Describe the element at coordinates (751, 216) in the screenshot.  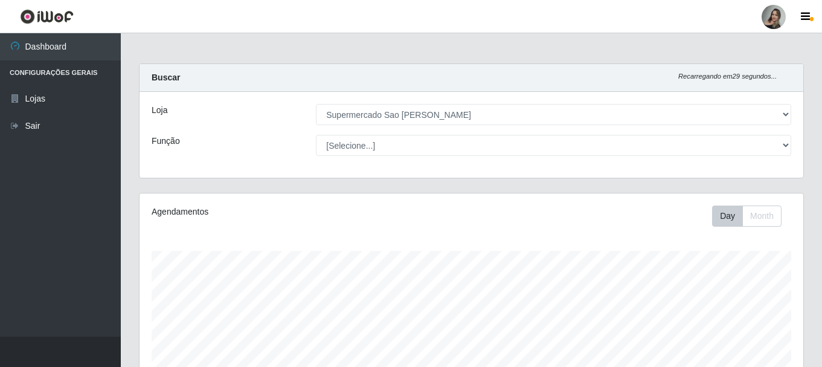
I see `div: Toolbar with button groups` at that location.